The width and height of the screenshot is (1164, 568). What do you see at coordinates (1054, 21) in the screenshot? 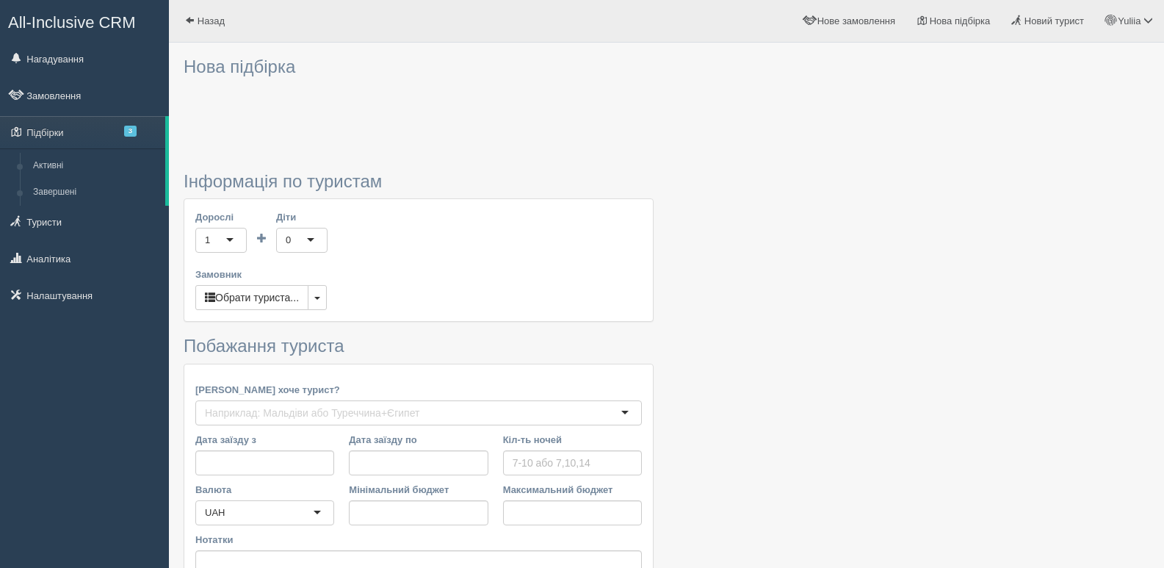
I see `span: Новий турист` at bounding box center [1054, 21].